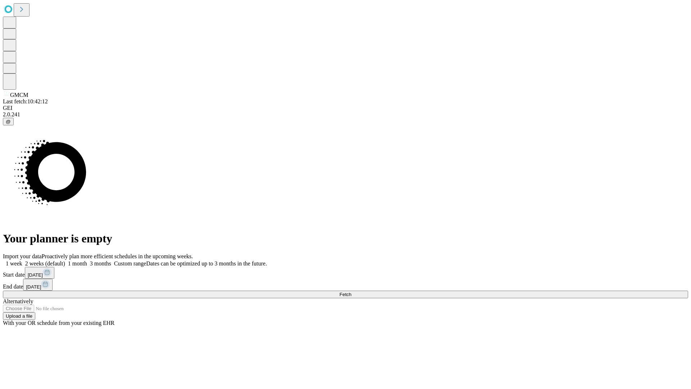 The image size is (691, 389). I want to click on div: End date, so click(345, 284).